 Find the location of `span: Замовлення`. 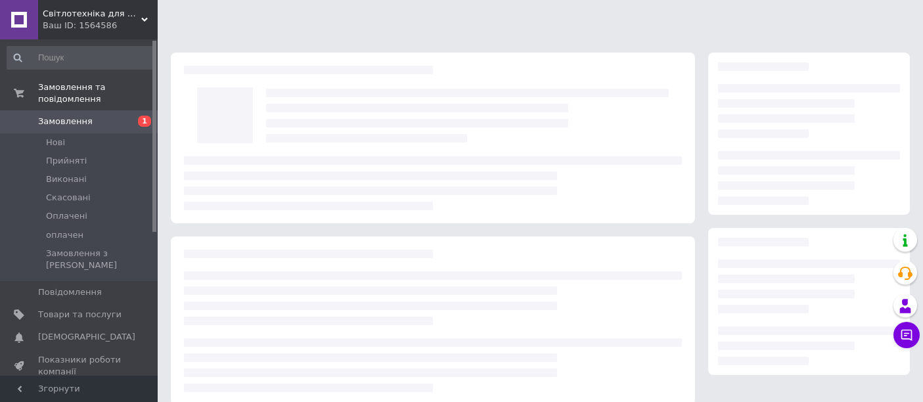

span: Замовлення is located at coordinates (65, 122).